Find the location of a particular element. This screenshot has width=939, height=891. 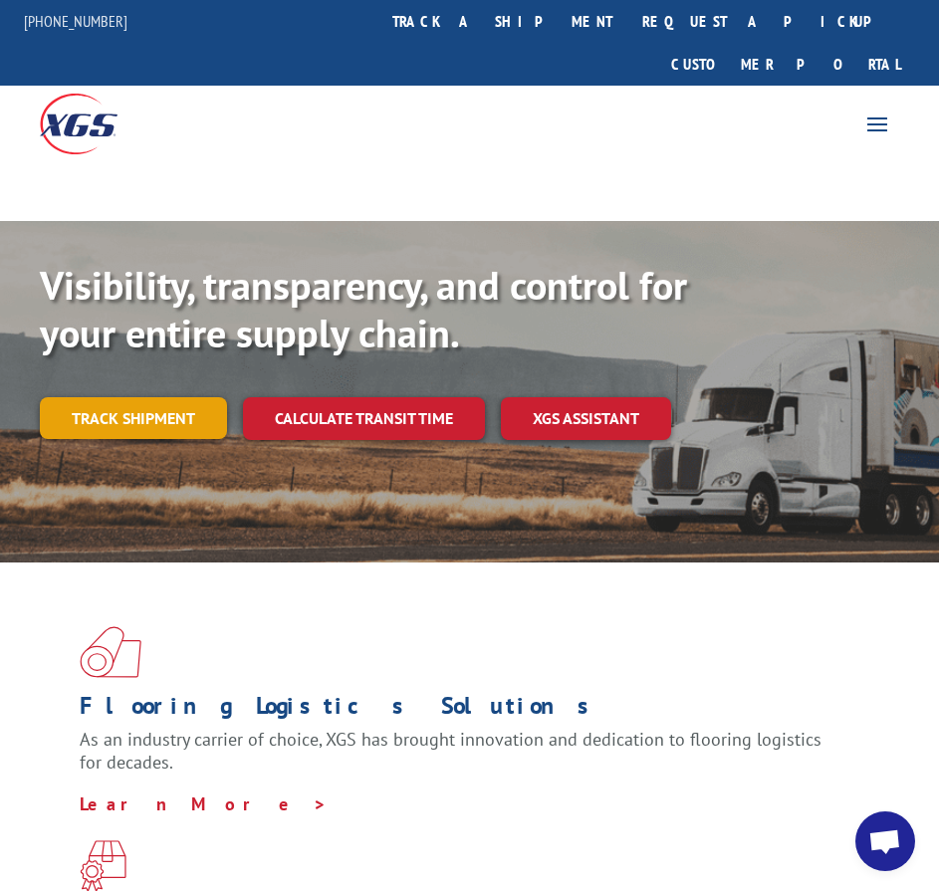

a: Customer Portal is located at coordinates (785, 64).